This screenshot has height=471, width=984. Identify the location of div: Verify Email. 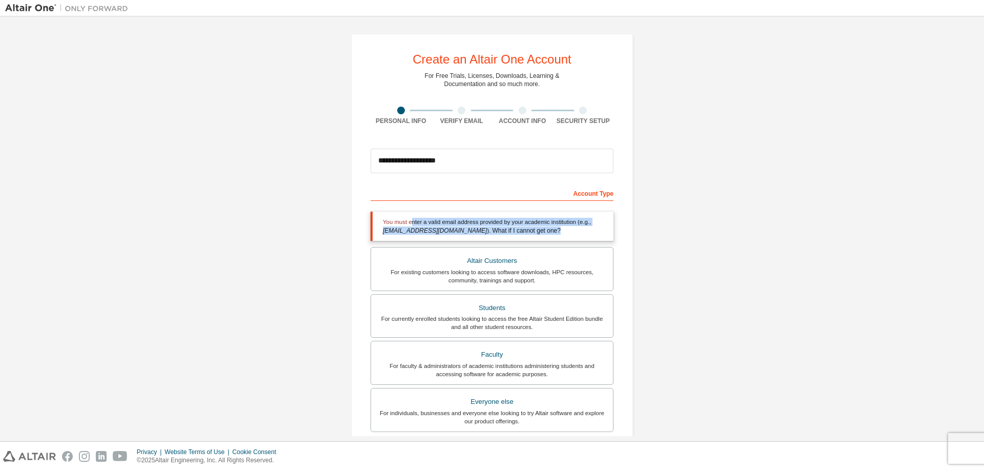
(462, 121).